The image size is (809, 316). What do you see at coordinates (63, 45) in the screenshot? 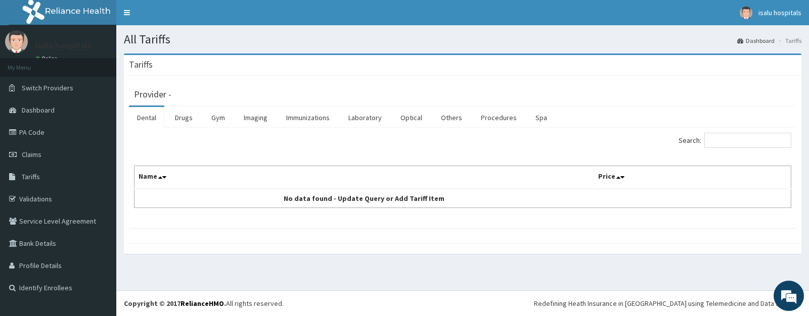
I see `p: isalu hospitals` at bounding box center [63, 45].